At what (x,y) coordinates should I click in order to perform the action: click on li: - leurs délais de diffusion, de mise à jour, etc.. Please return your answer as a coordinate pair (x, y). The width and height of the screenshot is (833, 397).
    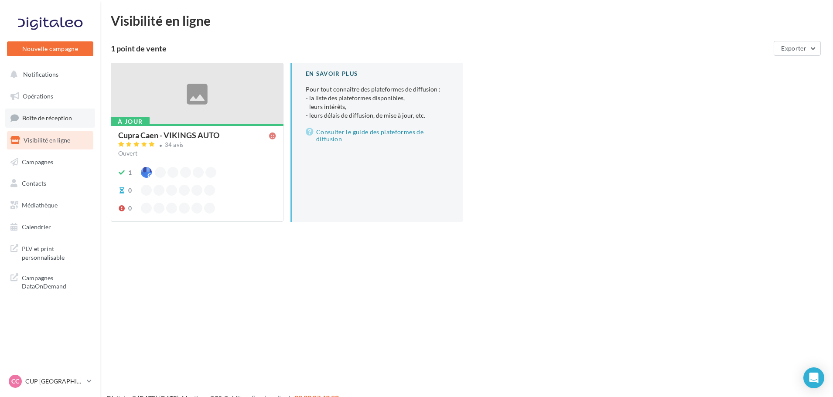
    Looking at the image, I should click on (377, 116).